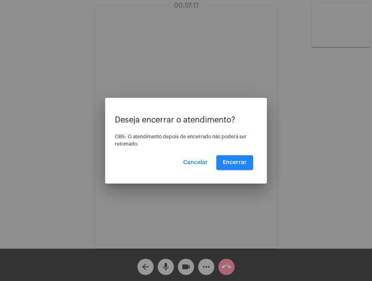 The image size is (372, 281). What do you see at coordinates (181, 140) in the screenshot?
I see `span: OBS: O atendimento depois de encerrado não poderá ser retomado.` at bounding box center [181, 140].